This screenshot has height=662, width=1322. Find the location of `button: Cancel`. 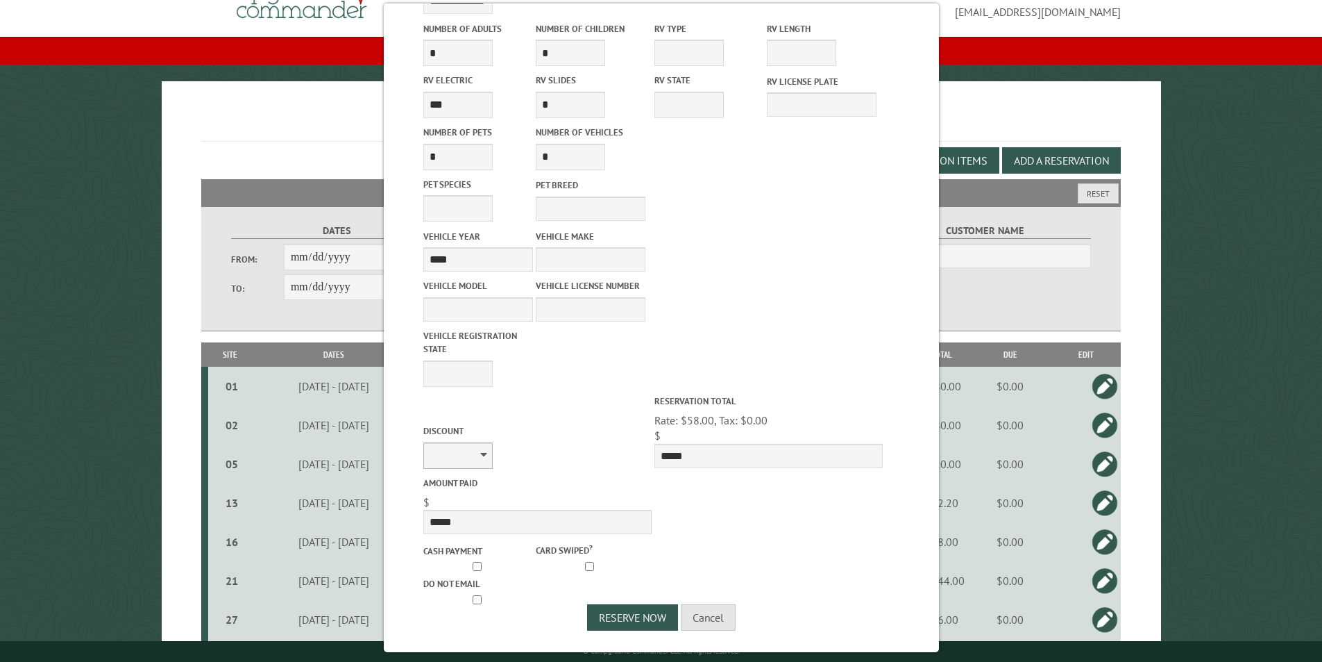

button: Cancel is located at coordinates (708, 617).